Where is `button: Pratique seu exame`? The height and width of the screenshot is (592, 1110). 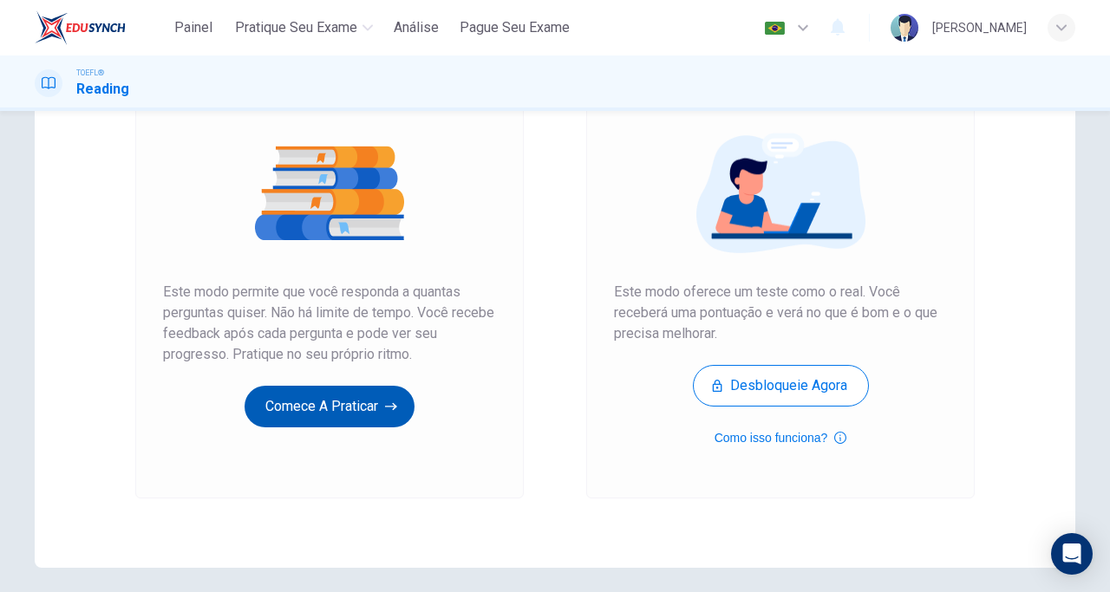
button: Pratique seu exame is located at coordinates (303, 28).